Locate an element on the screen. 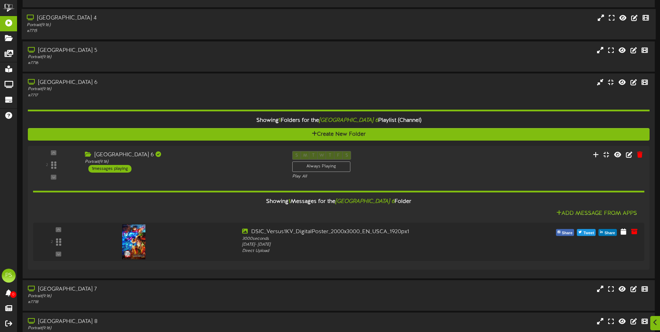  span: Tweet is located at coordinates (589, 233).